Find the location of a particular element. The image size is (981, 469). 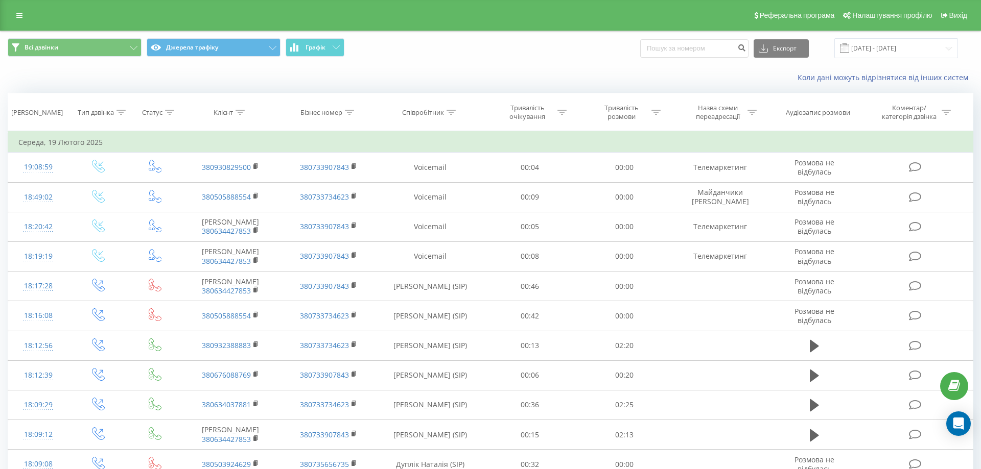

button: Графік is located at coordinates (315, 48).